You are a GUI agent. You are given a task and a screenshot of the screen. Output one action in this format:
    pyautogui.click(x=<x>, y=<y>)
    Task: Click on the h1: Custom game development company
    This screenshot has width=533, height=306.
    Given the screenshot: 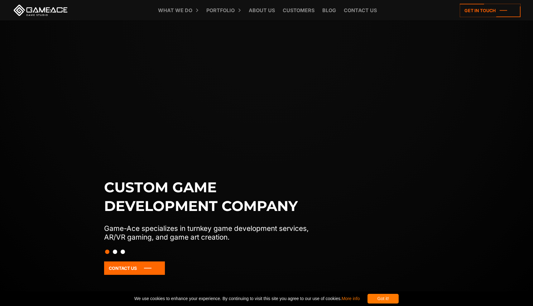 What is the action you would take?
    pyautogui.click(x=213, y=197)
    